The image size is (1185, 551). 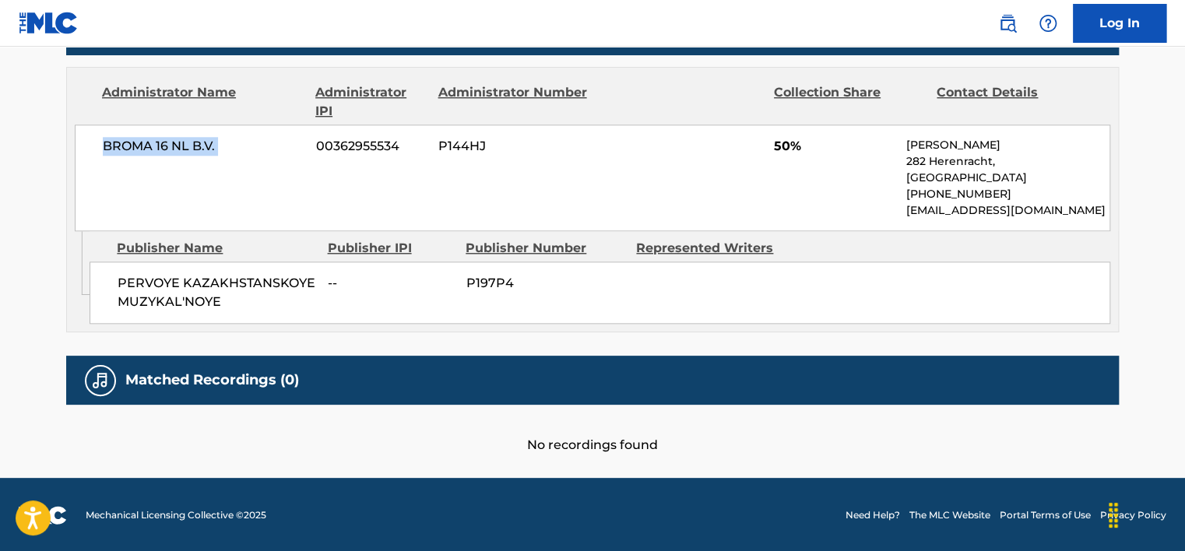 I want to click on div: টেনে আনুন, so click(x=1114, y=516).